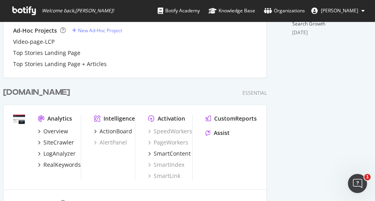 The height and width of the screenshot is (201, 375). What do you see at coordinates (231, 119) in the screenshot?
I see `a: CustomReports` at bounding box center [231, 119].